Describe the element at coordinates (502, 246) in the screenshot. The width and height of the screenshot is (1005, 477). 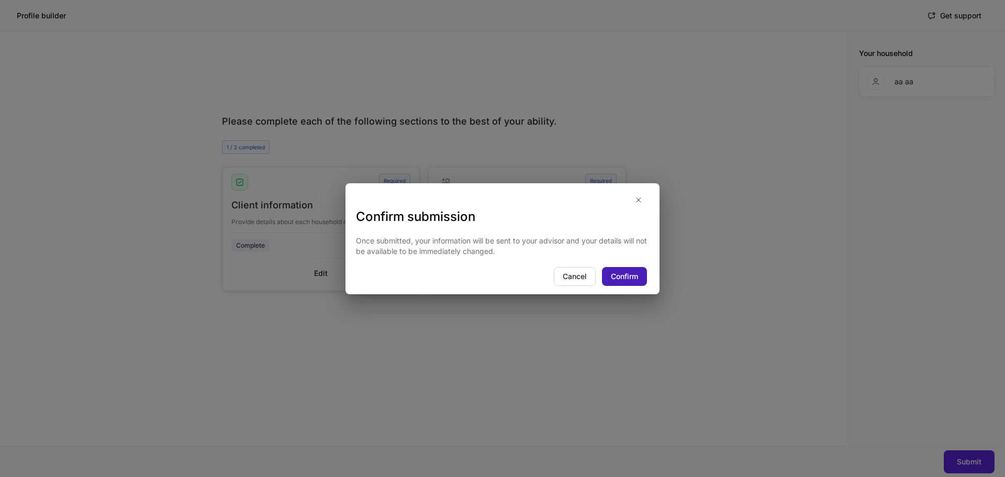
I see `p: Once submitted, your information will be sent to your advisor and your details will not be availa...` at that location.